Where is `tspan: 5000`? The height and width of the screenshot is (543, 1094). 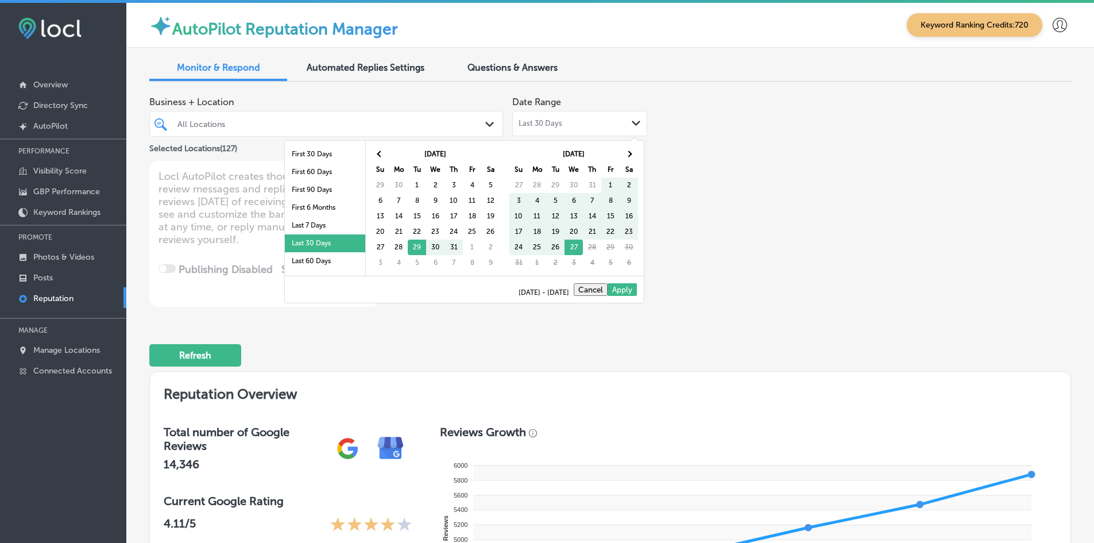
tspan: 5000 is located at coordinates (461, 539).